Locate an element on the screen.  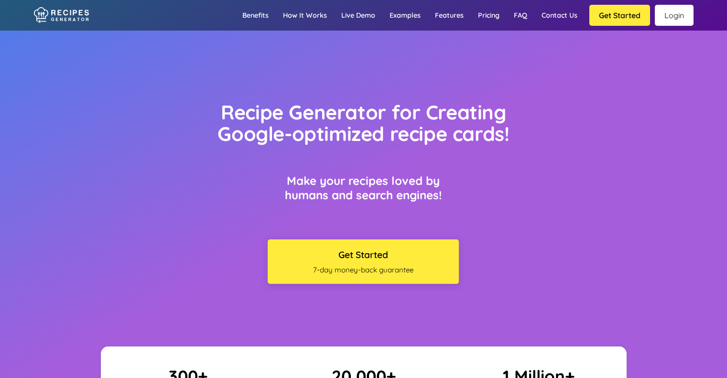
a: Login is located at coordinates (674, 15).